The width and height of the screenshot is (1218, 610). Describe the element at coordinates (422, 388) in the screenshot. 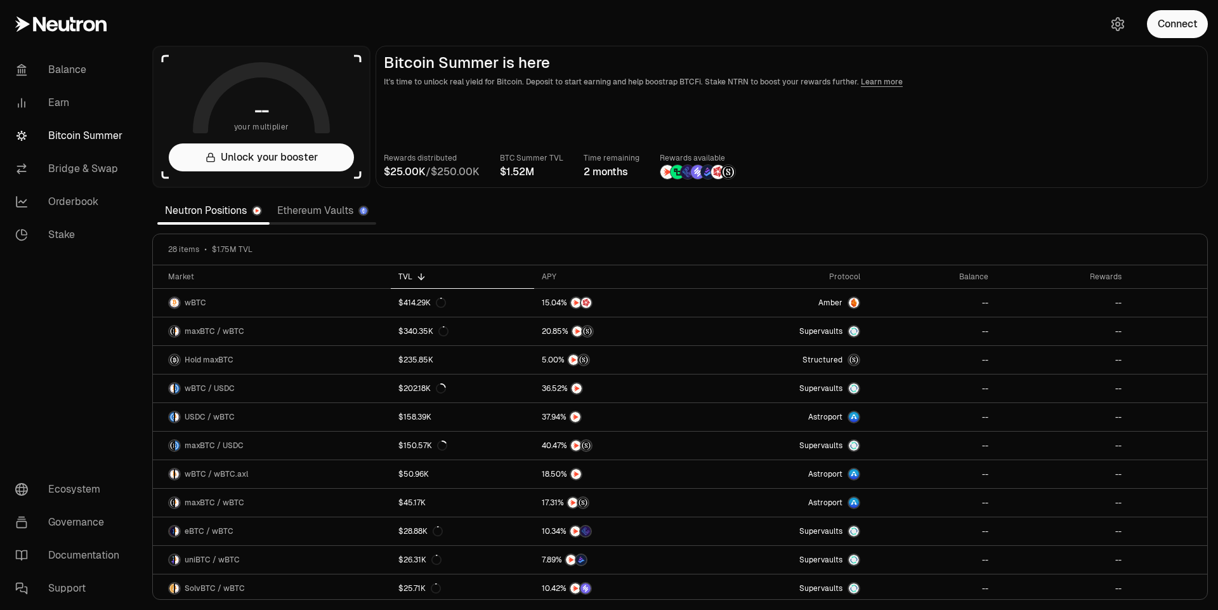

I see `div: $202.18K` at that location.